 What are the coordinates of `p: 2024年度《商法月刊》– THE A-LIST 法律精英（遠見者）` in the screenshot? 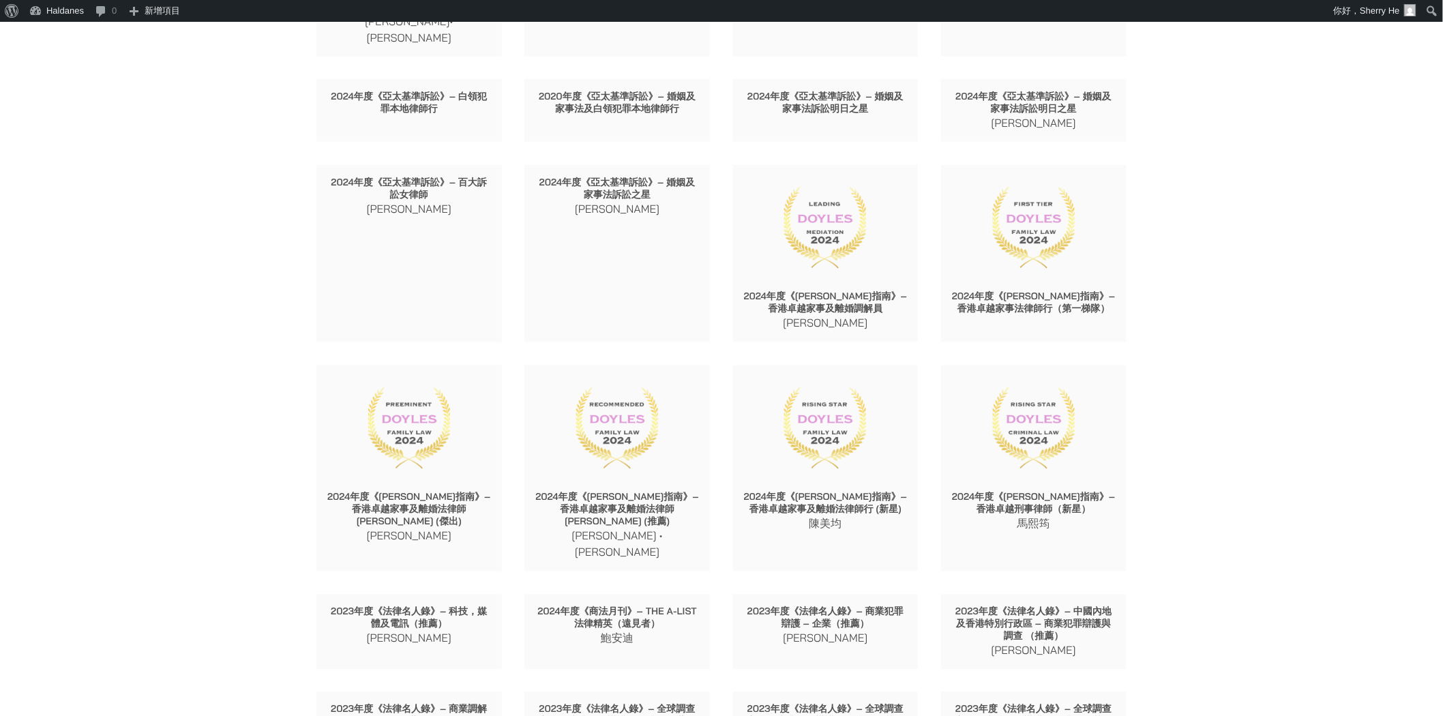 It's located at (617, 618).